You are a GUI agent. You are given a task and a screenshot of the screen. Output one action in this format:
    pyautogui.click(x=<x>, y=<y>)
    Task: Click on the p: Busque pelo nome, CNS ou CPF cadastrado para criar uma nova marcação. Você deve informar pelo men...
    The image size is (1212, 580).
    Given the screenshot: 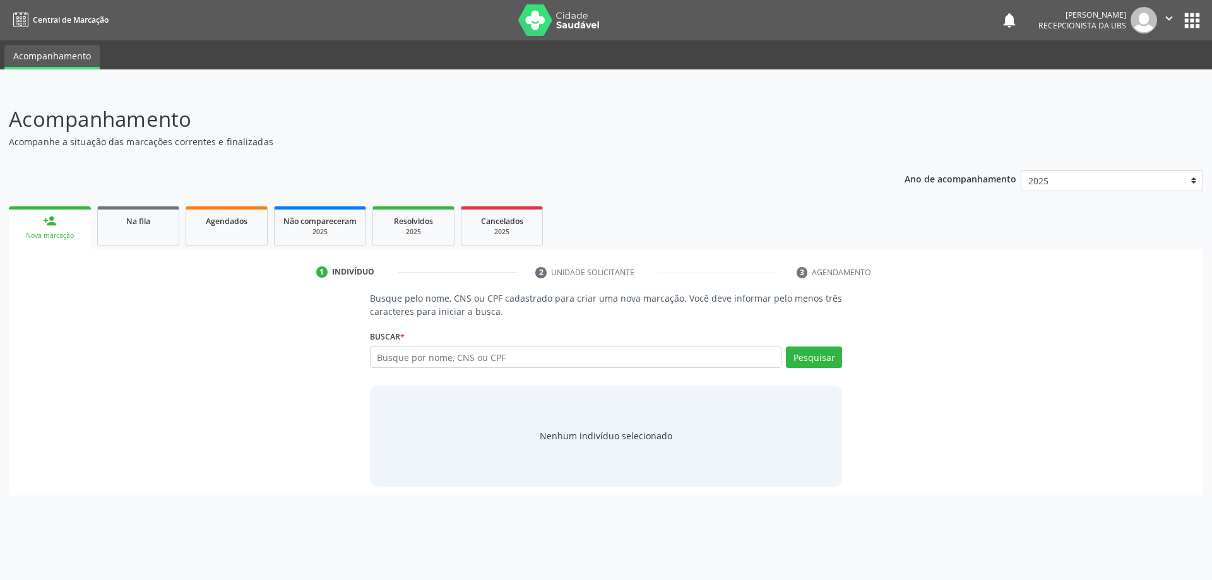 What is the action you would take?
    pyautogui.click(x=606, y=305)
    